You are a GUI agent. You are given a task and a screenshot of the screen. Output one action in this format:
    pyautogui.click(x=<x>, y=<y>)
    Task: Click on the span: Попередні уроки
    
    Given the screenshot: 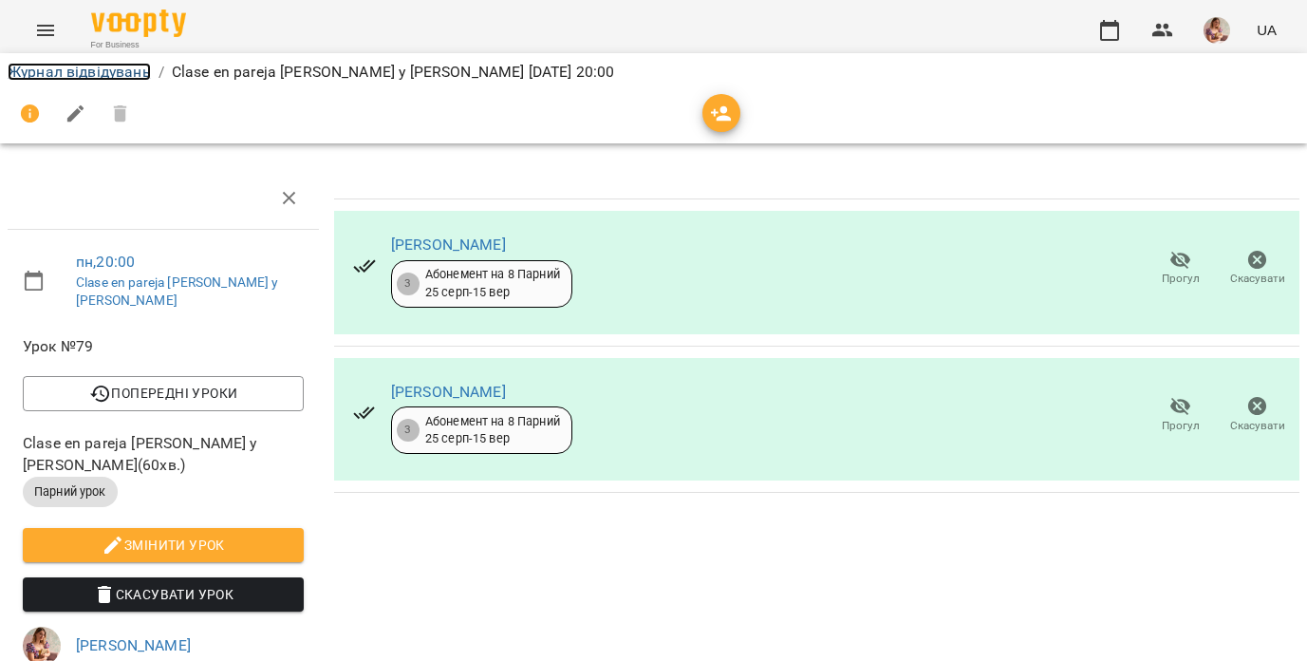 What is the action you would take?
    pyautogui.click(x=163, y=393)
    